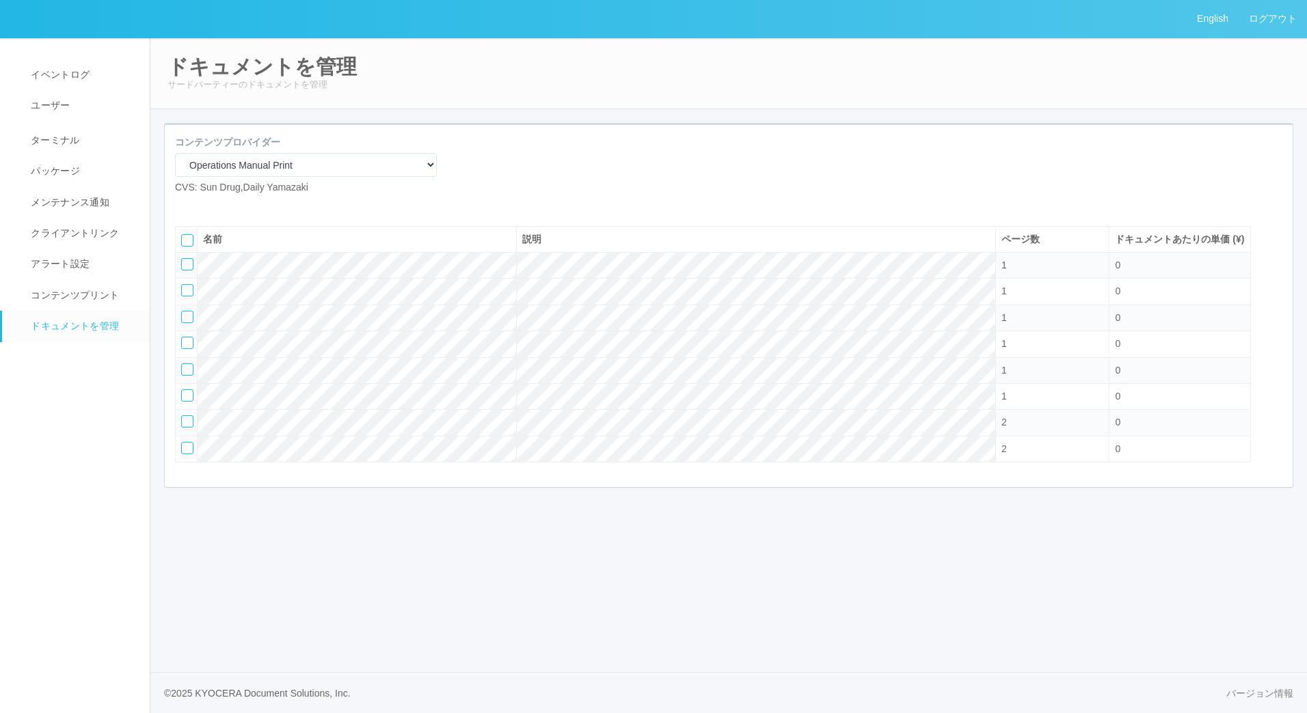 The height and width of the screenshot is (713, 1307). I want to click on span: ターミナル, so click(53, 140).